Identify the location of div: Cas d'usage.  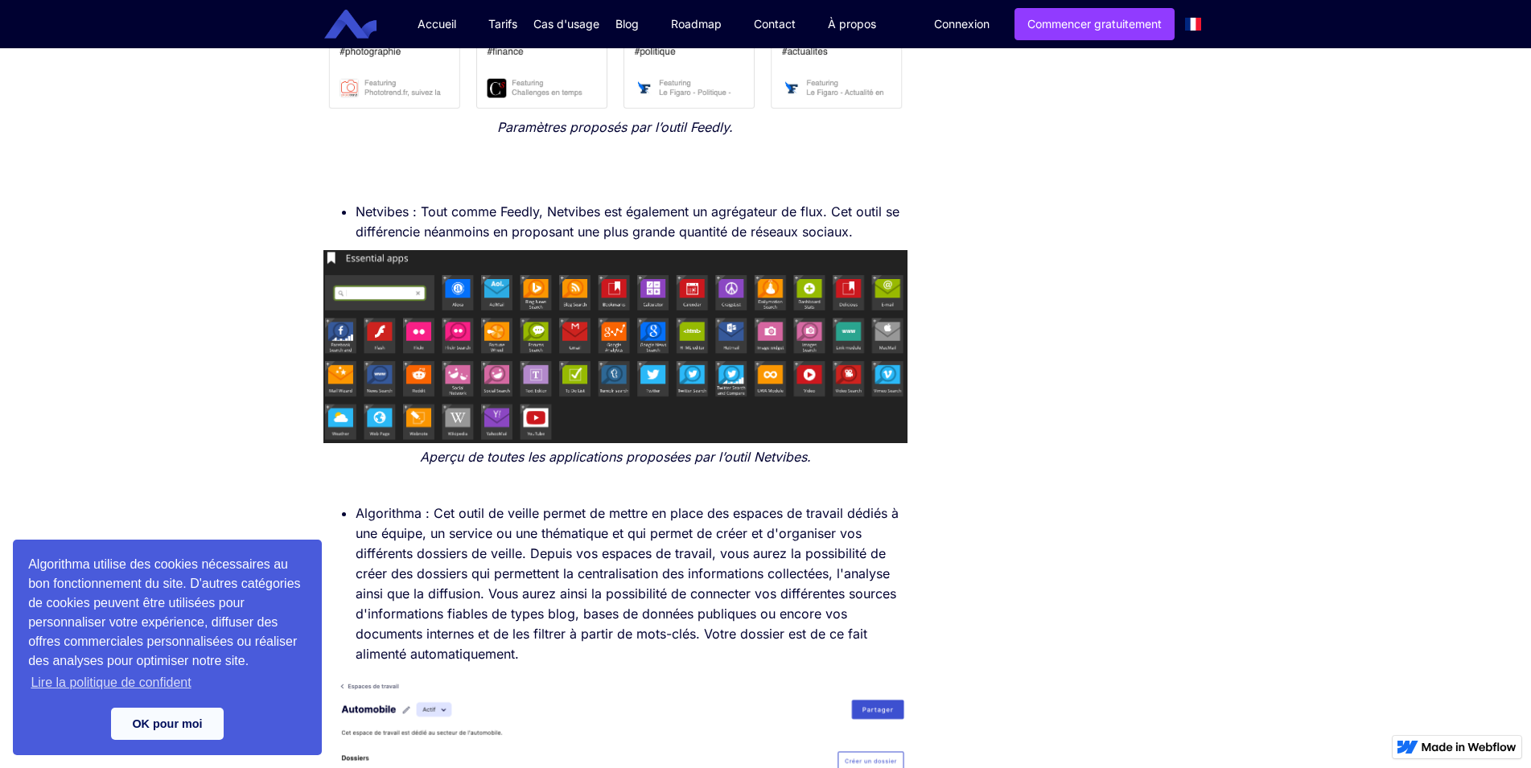
(566, 24).